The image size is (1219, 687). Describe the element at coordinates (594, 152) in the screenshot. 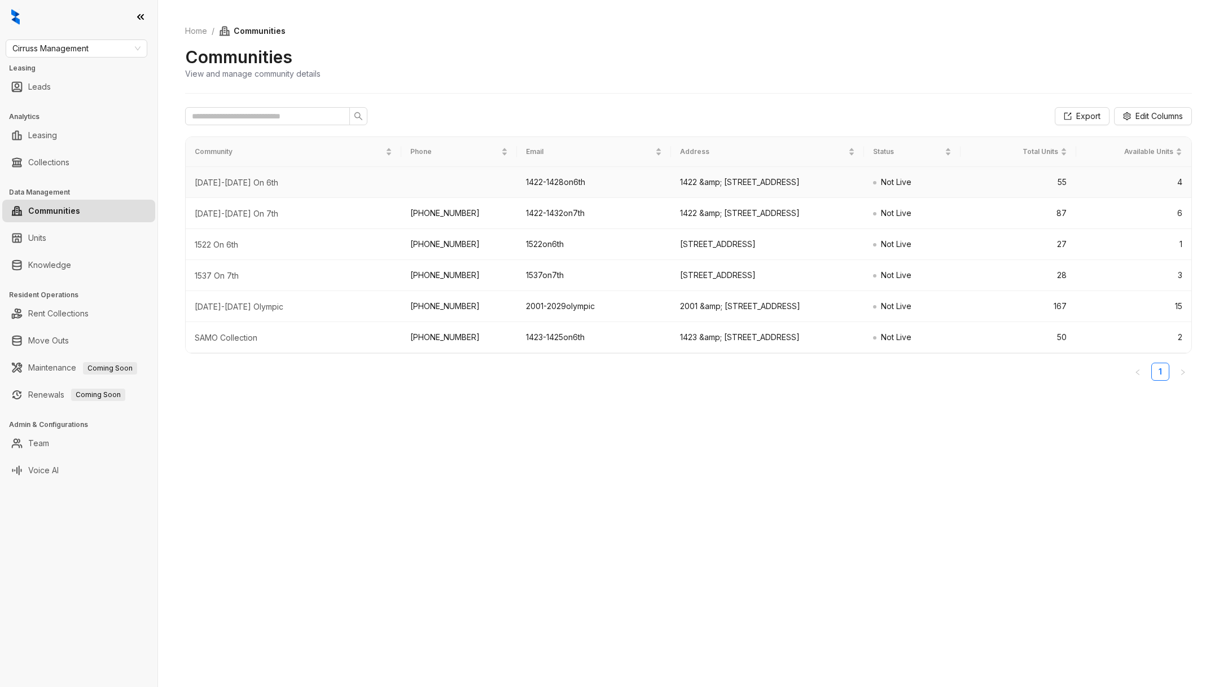

I see `th: Email` at that location.